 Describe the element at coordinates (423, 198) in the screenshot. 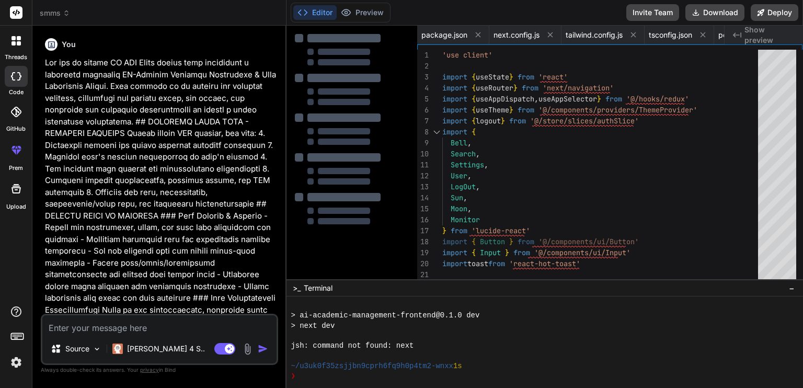

I see `div: 14` at that location.